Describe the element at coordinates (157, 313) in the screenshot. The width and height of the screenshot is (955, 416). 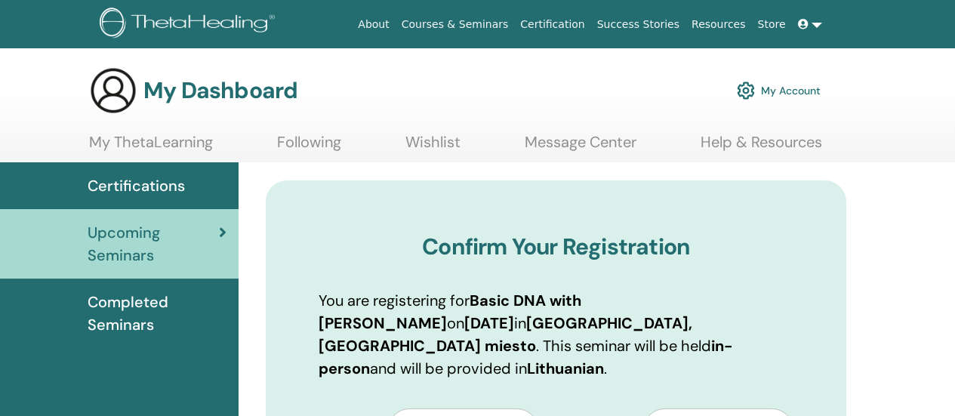
I see `span: Completed Seminars` at that location.